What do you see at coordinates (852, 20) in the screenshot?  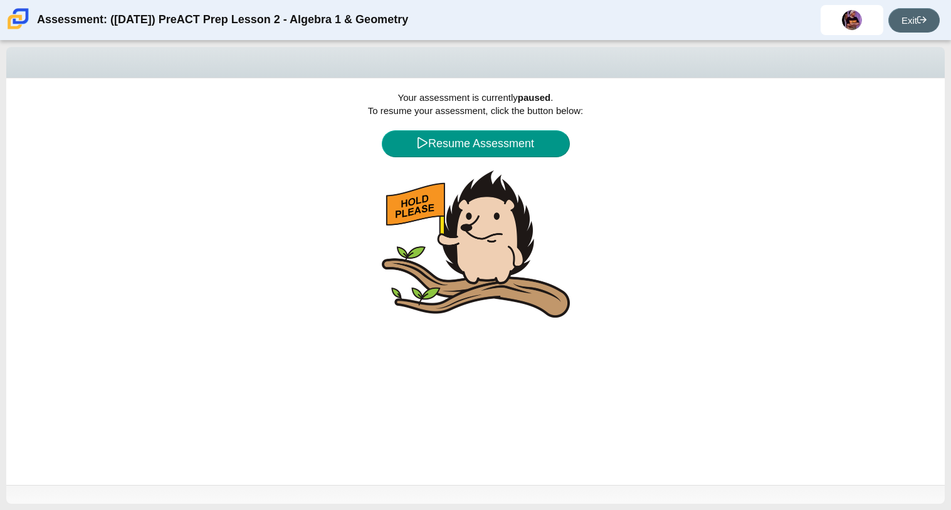 I see `img: kybbria.brazziel.mJvUZi` at bounding box center [852, 20].